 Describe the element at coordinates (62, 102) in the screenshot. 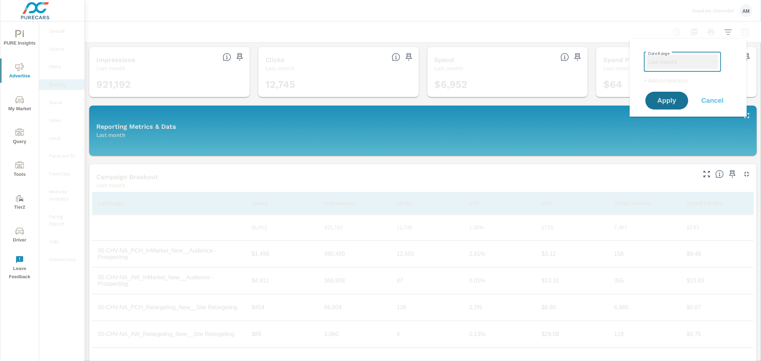

I see `div: Social` at that location.